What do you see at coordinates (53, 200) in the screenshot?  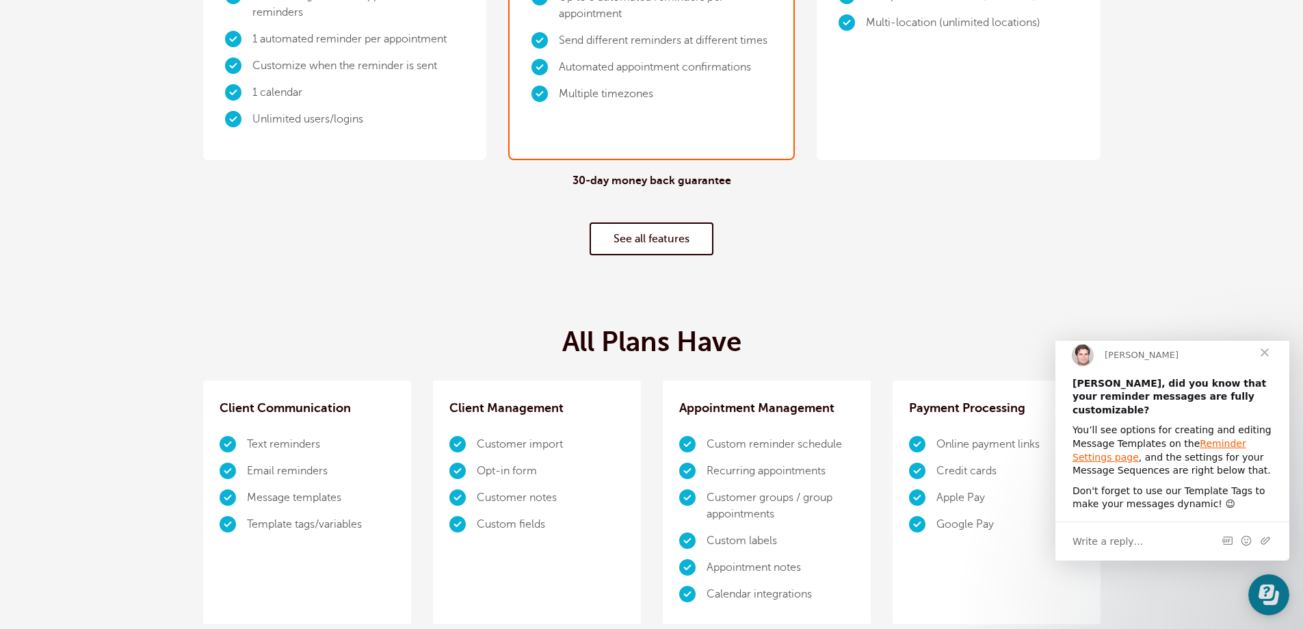 I see `span: Write a reply…` at bounding box center [53, 200].